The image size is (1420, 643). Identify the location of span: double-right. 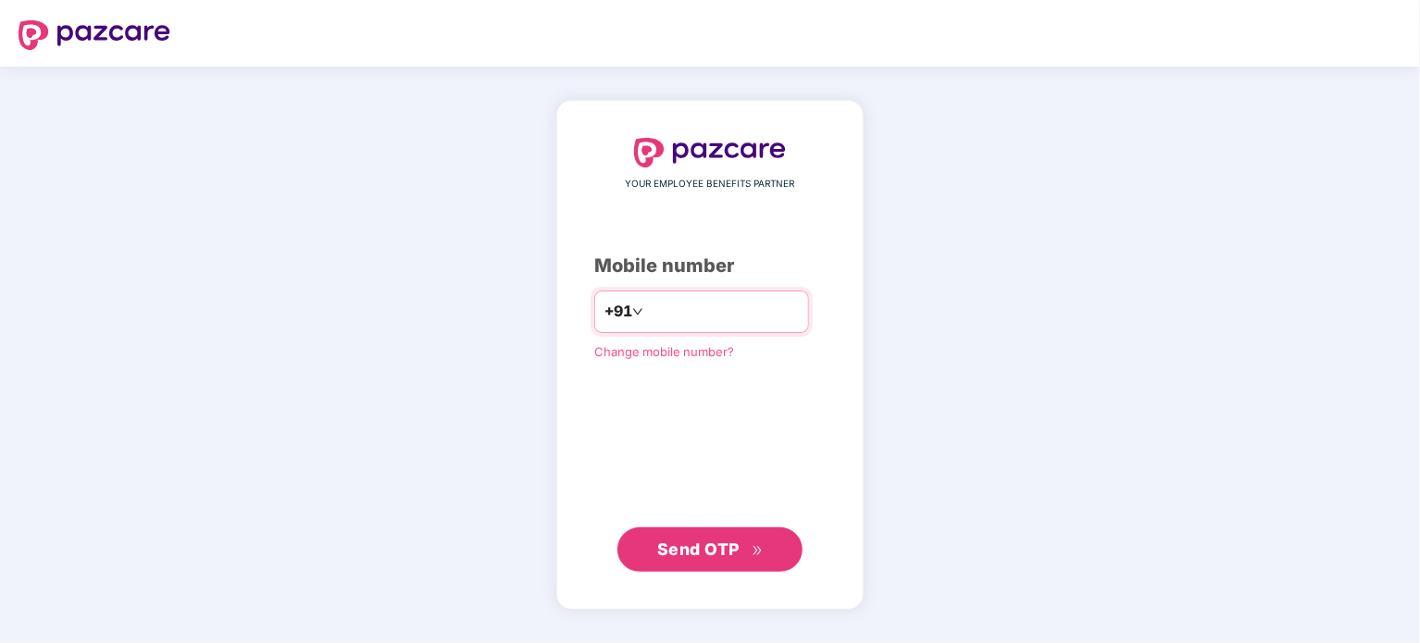
(757, 551).